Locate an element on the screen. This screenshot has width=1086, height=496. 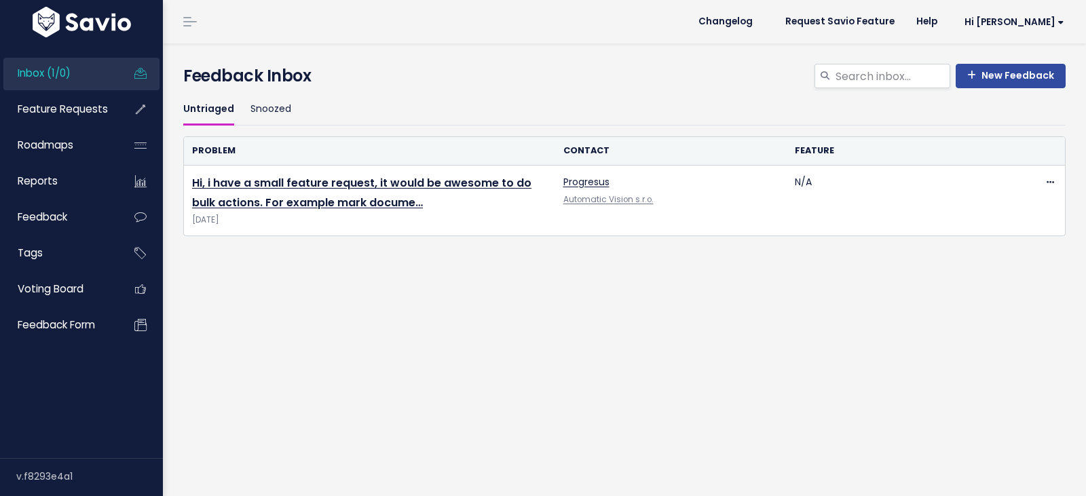
td: N/A is located at coordinates (903, 201).